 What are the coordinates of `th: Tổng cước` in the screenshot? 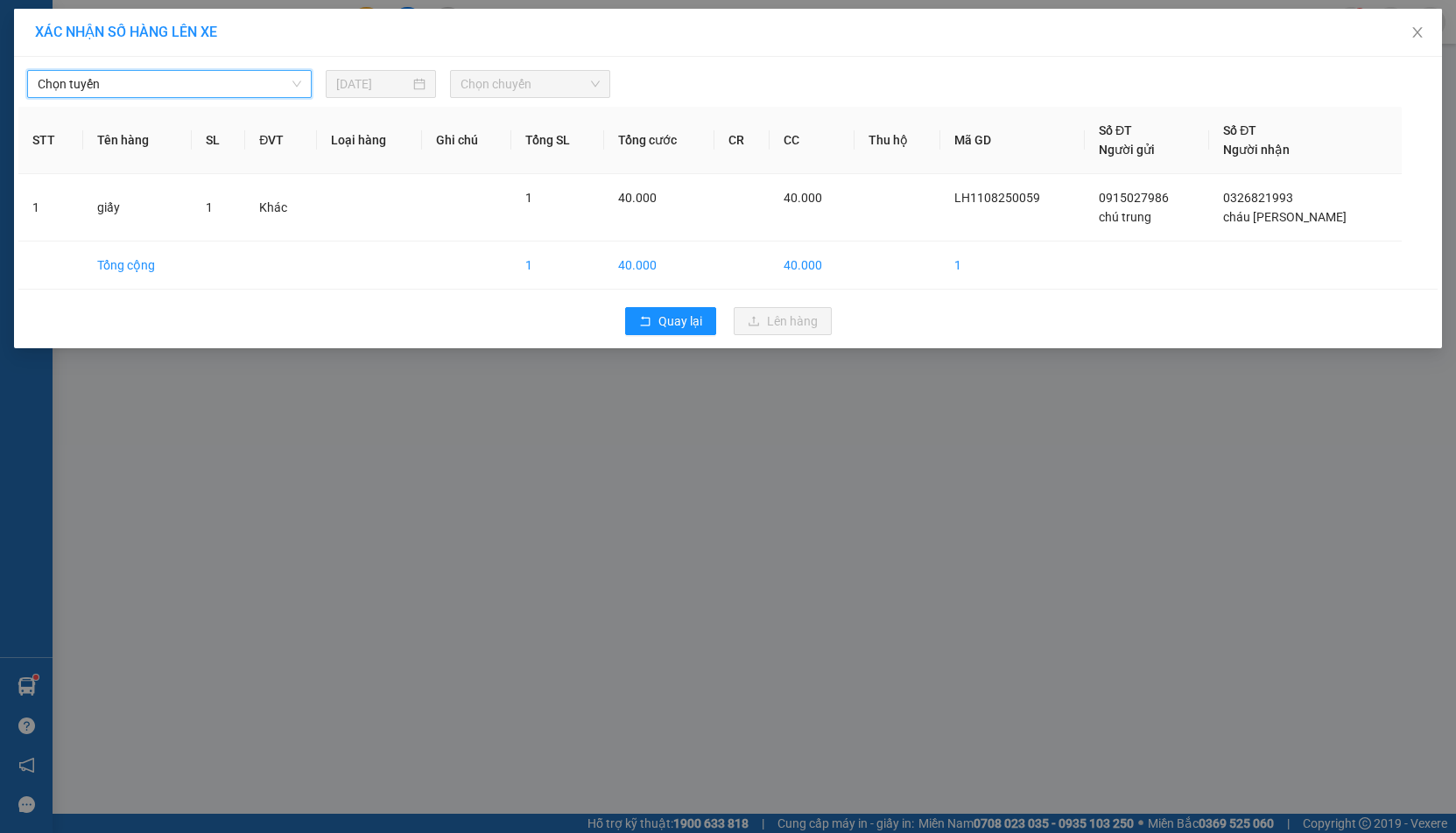 It's located at (659, 140).